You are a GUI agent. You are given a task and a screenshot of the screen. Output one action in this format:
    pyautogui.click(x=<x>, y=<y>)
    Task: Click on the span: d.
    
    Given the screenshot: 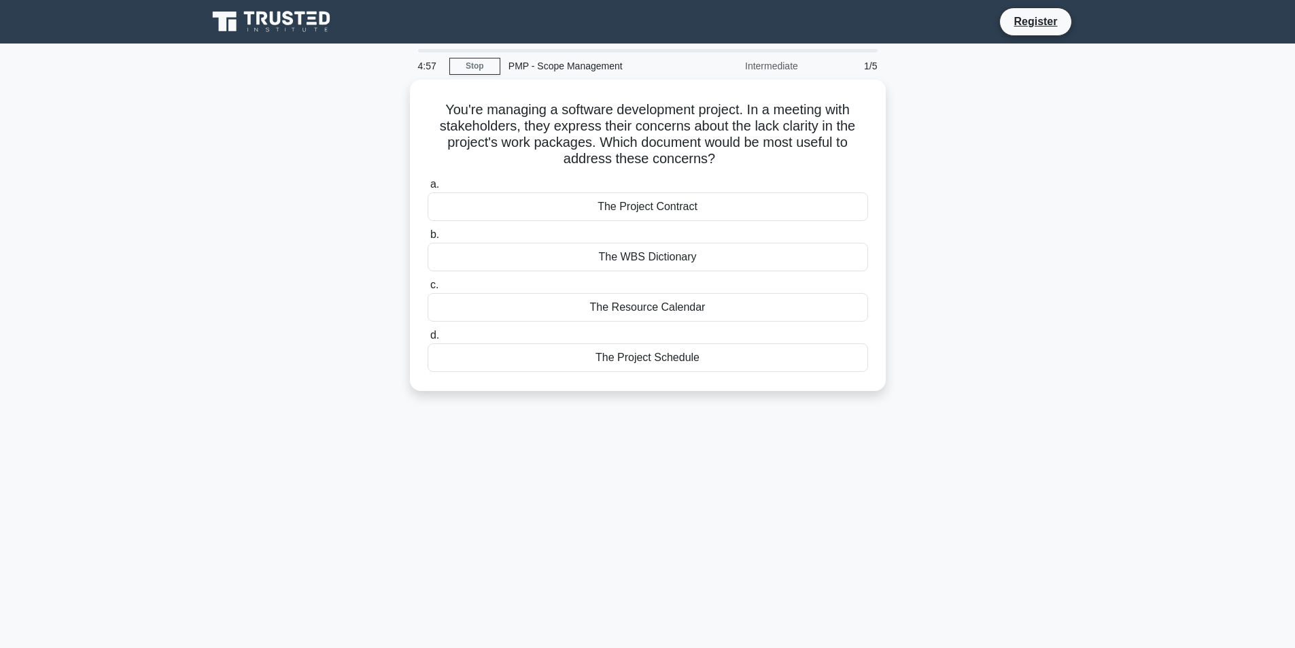 What is the action you would take?
    pyautogui.click(x=434, y=335)
    